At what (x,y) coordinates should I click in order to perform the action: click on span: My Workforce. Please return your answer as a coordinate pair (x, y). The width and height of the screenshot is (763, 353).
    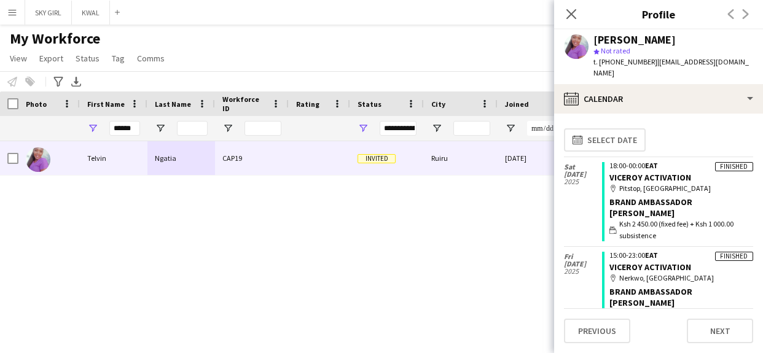
    Looking at the image, I should click on (55, 39).